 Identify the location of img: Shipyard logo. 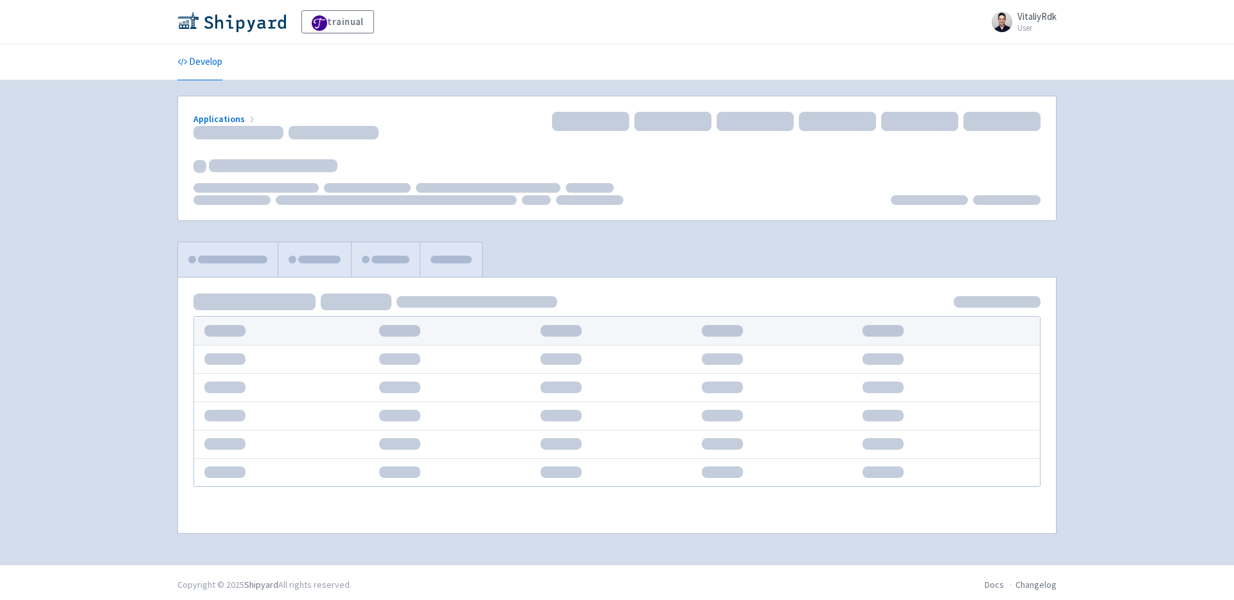
(231, 22).